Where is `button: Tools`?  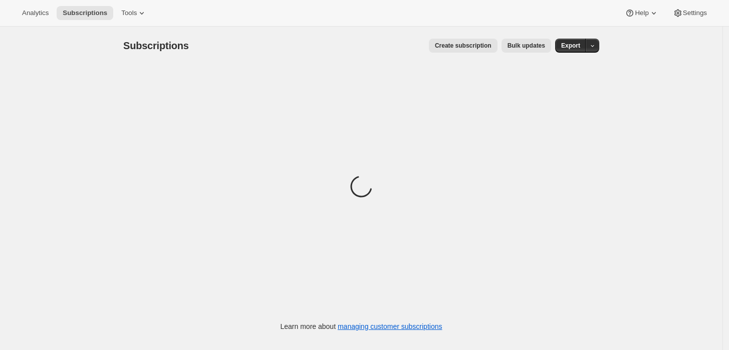
button: Tools is located at coordinates (134, 13).